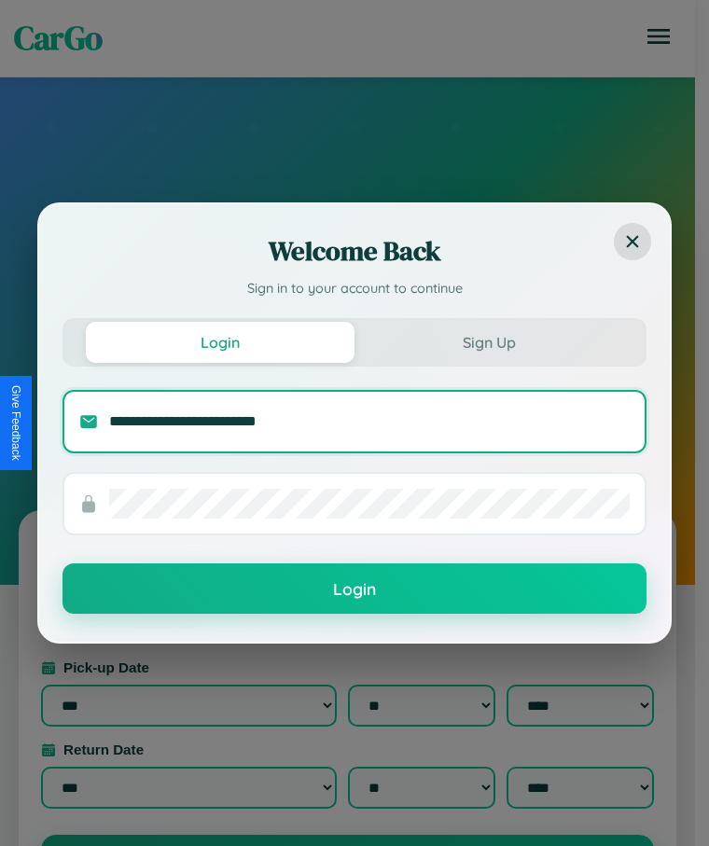 The image size is (709, 846). Describe the element at coordinates (354, 251) in the screenshot. I see `h2: Welcome Back` at that location.